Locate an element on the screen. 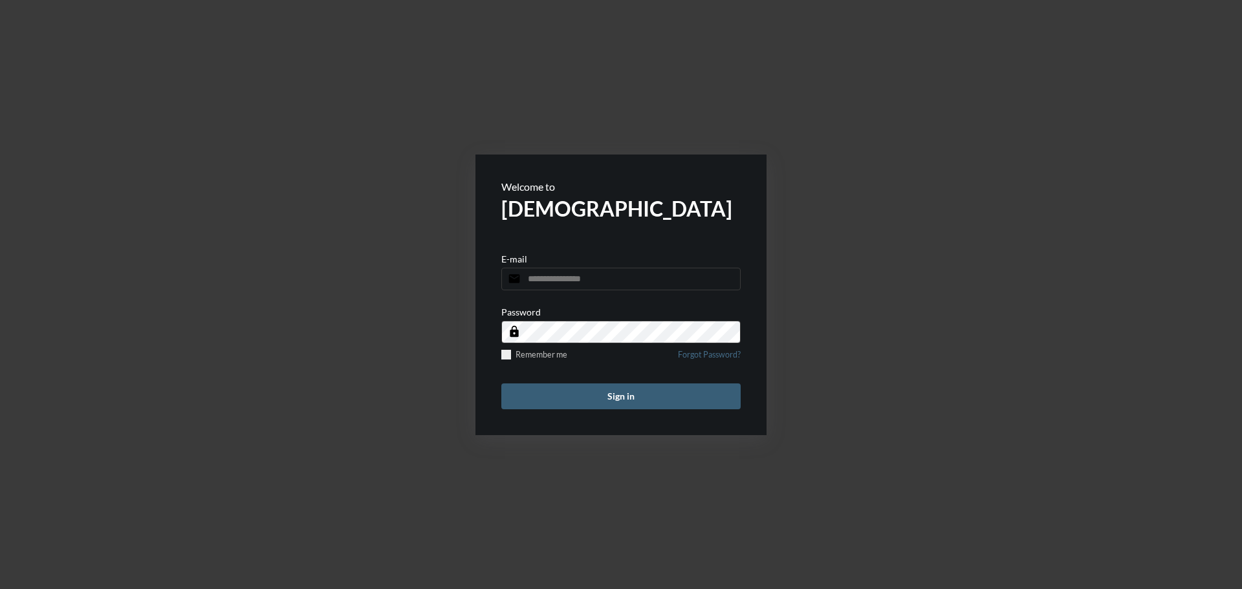  a: Forgot Password? is located at coordinates (709, 358).